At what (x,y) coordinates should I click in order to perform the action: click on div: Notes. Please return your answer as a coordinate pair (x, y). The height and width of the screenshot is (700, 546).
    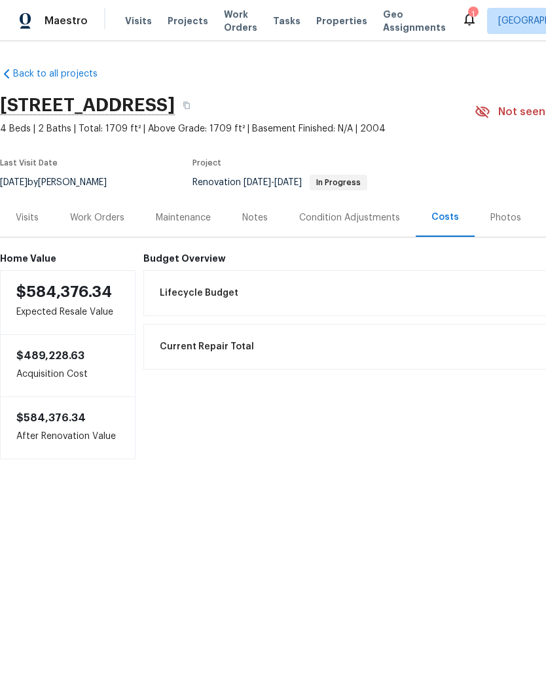
    Looking at the image, I should click on (255, 218).